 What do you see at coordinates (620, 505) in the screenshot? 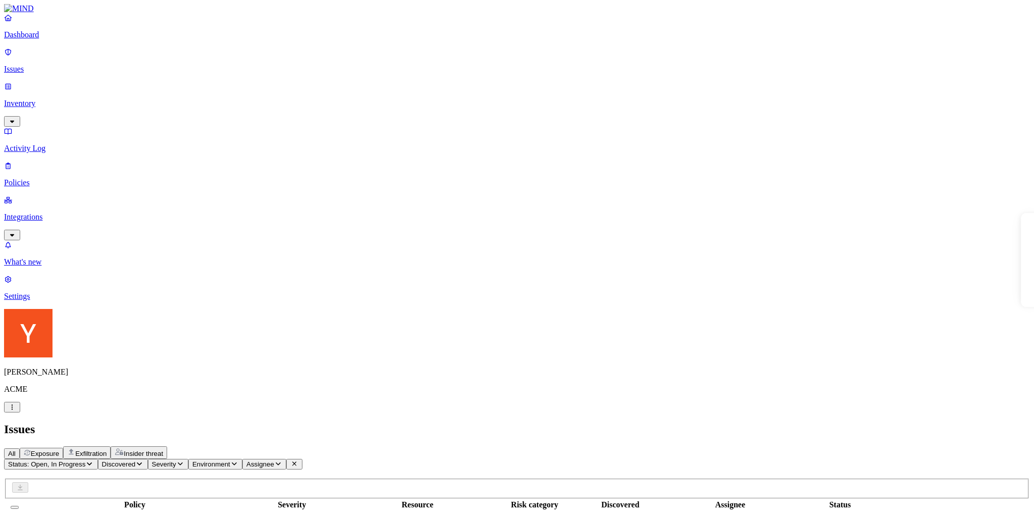
I see `div: Discovered` at bounding box center [620, 505].